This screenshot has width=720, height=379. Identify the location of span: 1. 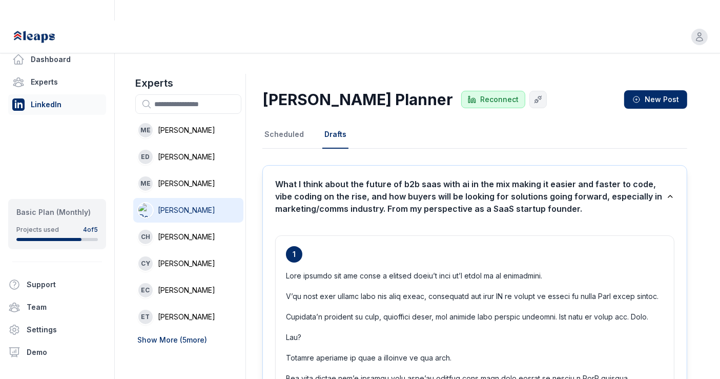
(294, 254).